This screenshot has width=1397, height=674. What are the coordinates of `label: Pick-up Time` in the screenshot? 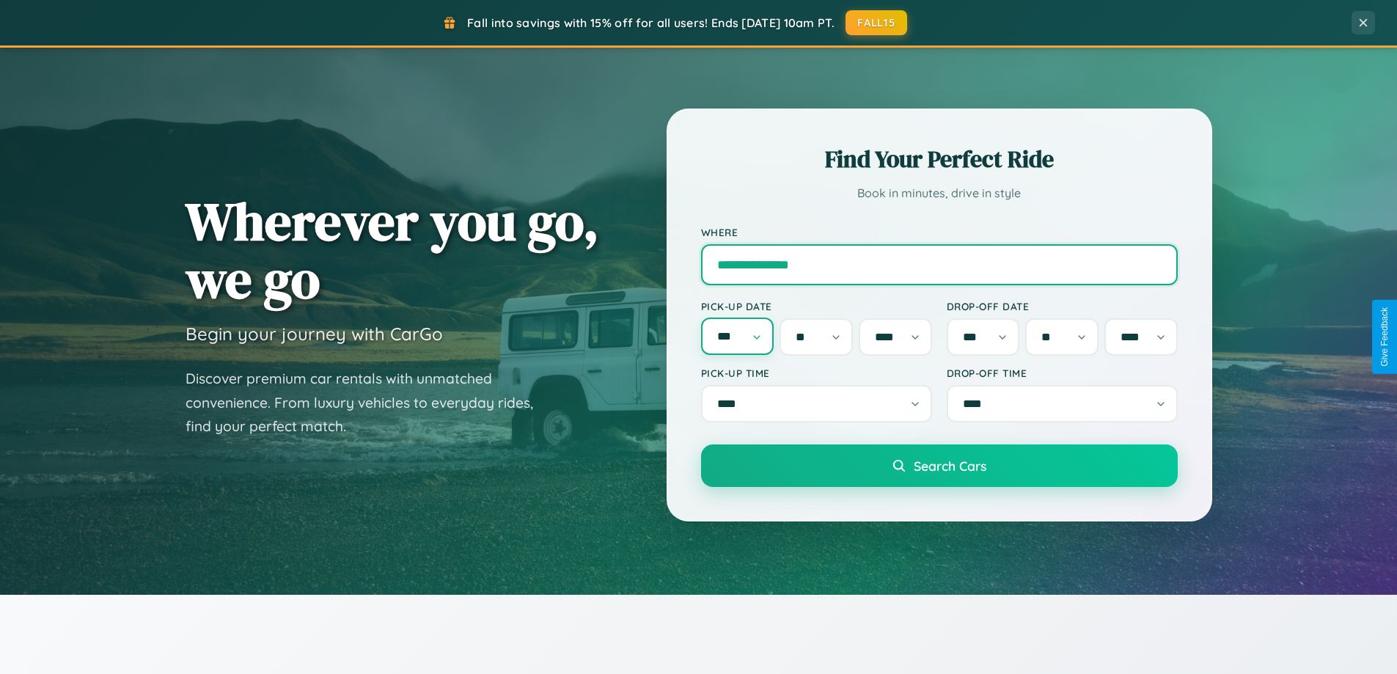 It's located at (816, 373).